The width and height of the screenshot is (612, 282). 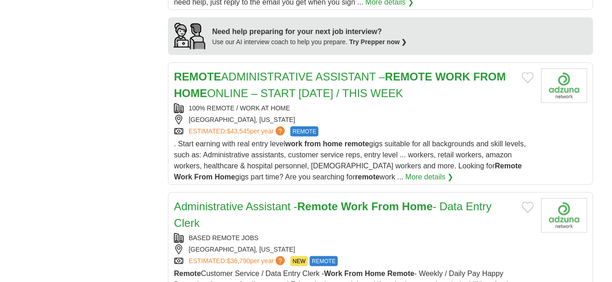 What do you see at coordinates (294, 144) in the screenshot?
I see `strong: work` at bounding box center [294, 144].